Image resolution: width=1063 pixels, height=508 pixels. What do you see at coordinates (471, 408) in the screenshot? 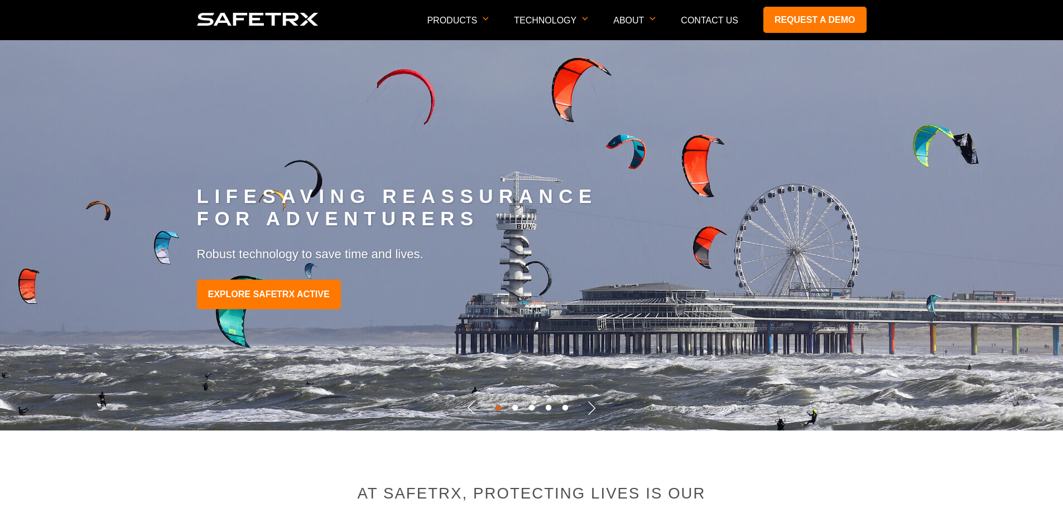
I see `button: Previous` at bounding box center [471, 408].